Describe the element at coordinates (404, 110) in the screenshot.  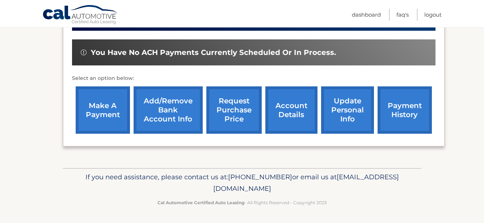
I see `a: payment history` at that location.